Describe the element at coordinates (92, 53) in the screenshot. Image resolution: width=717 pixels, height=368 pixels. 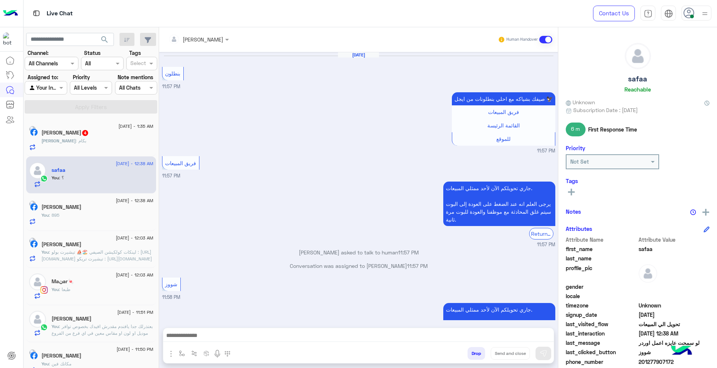
I see `label: Status` at that location.